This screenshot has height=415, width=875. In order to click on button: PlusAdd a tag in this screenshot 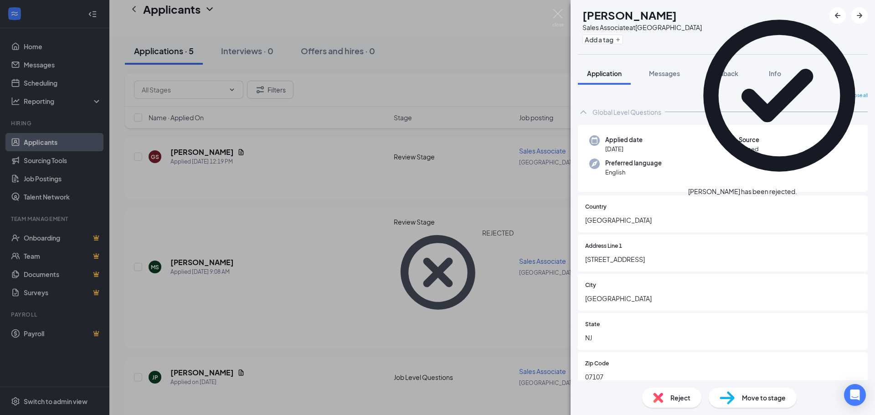, I will do `click(603, 39)`.